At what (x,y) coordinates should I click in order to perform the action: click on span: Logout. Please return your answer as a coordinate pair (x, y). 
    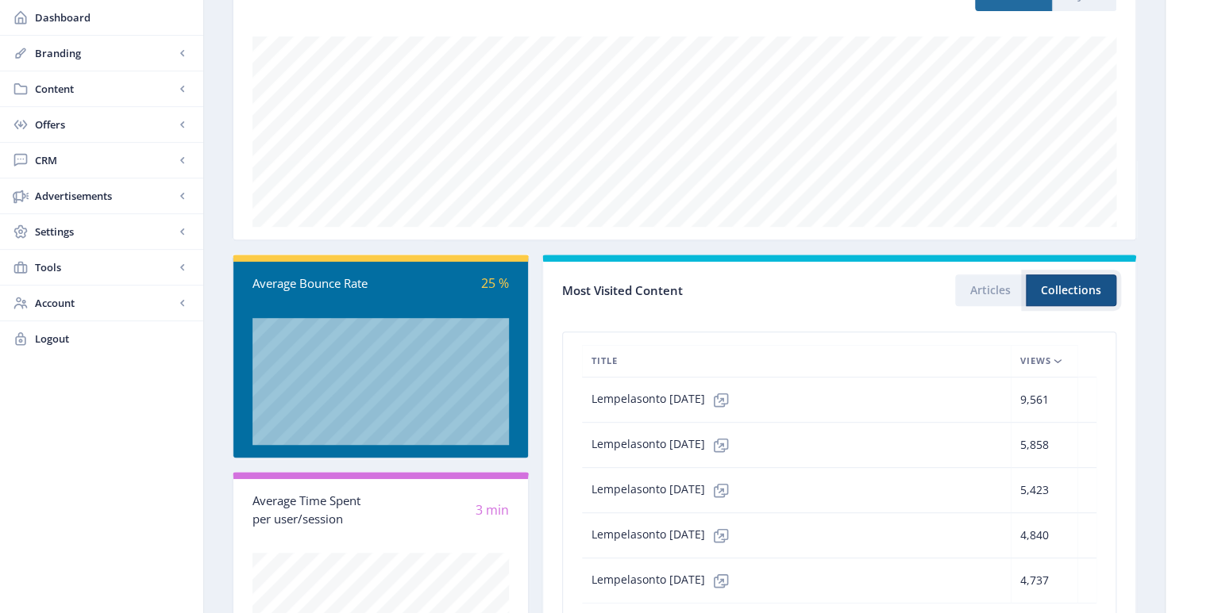
    Looking at the image, I should click on (113, 339).